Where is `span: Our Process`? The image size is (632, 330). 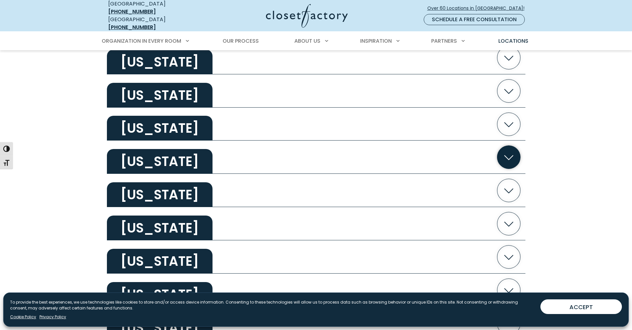
span: Our Process is located at coordinates (241, 41).